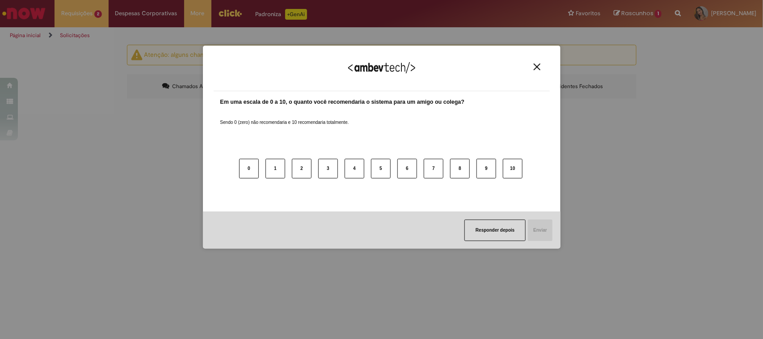  What do you see at coordinates (382, 67) in the screenshot?
I see `img: Logo Ambevtech` at bounding box center [382, 67].